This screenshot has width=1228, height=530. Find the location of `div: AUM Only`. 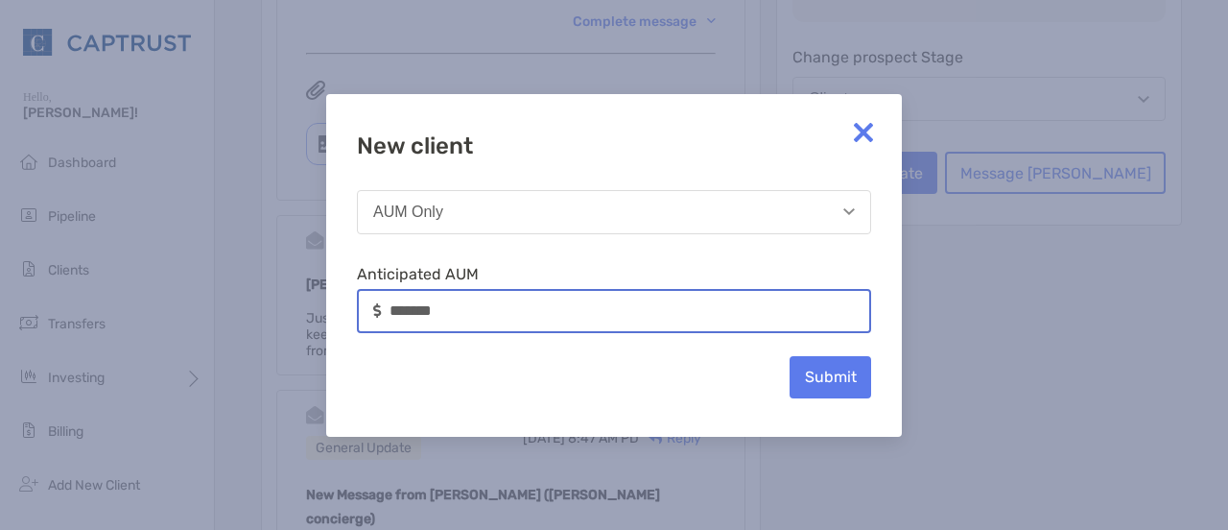

div: AUM Only is located at coordinates (408, 212).